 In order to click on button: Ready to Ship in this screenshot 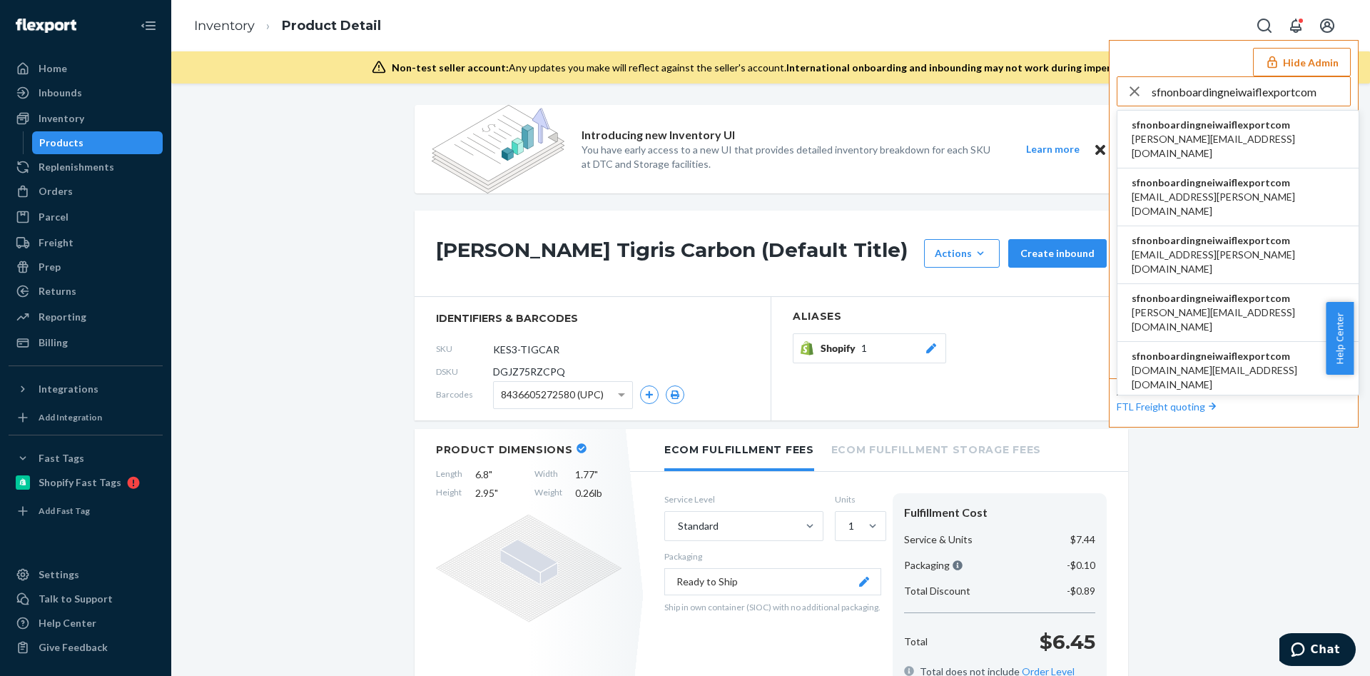, I will do `click(773, 582)`.